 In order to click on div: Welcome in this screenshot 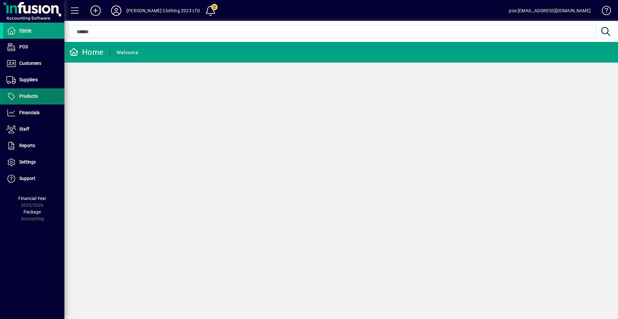, I will do `click(127, 53)`.